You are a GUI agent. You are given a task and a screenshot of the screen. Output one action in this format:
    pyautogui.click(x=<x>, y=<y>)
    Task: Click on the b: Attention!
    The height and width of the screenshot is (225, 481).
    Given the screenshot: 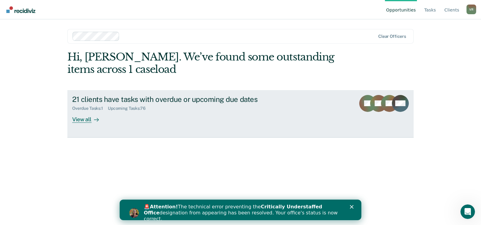 What is the action you would take?
    pyautogui.click(x=44, y=7)
    